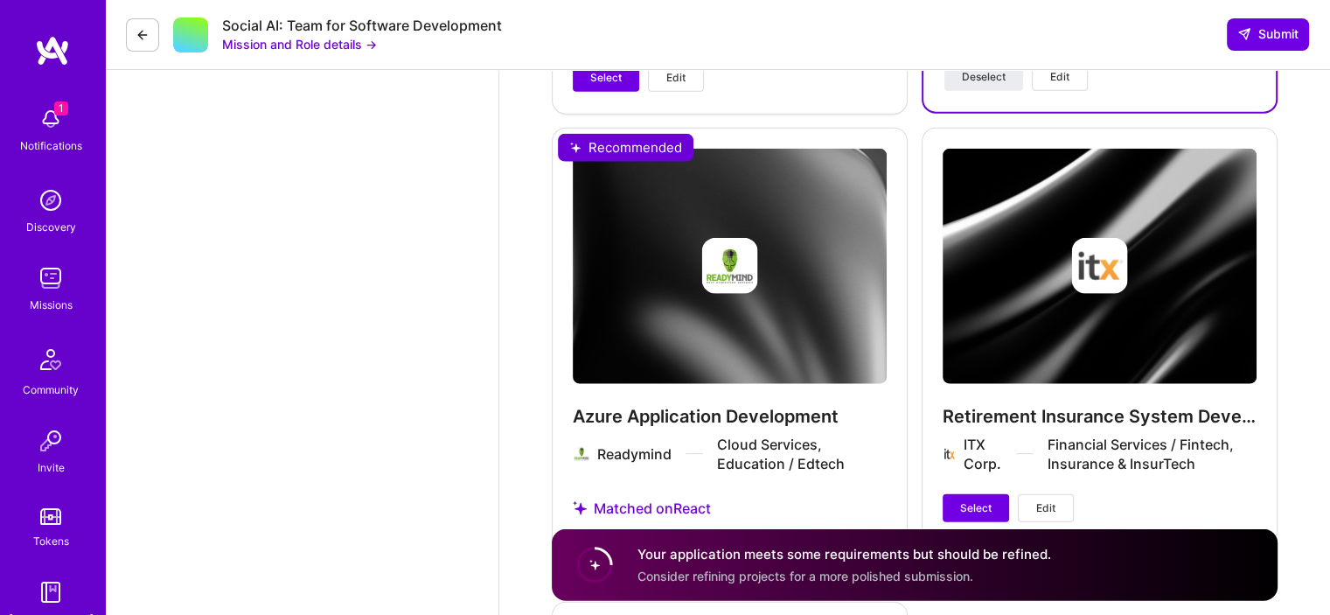 The image size is (1330, 615). I want to click on img: tokens, so click(51, 516).